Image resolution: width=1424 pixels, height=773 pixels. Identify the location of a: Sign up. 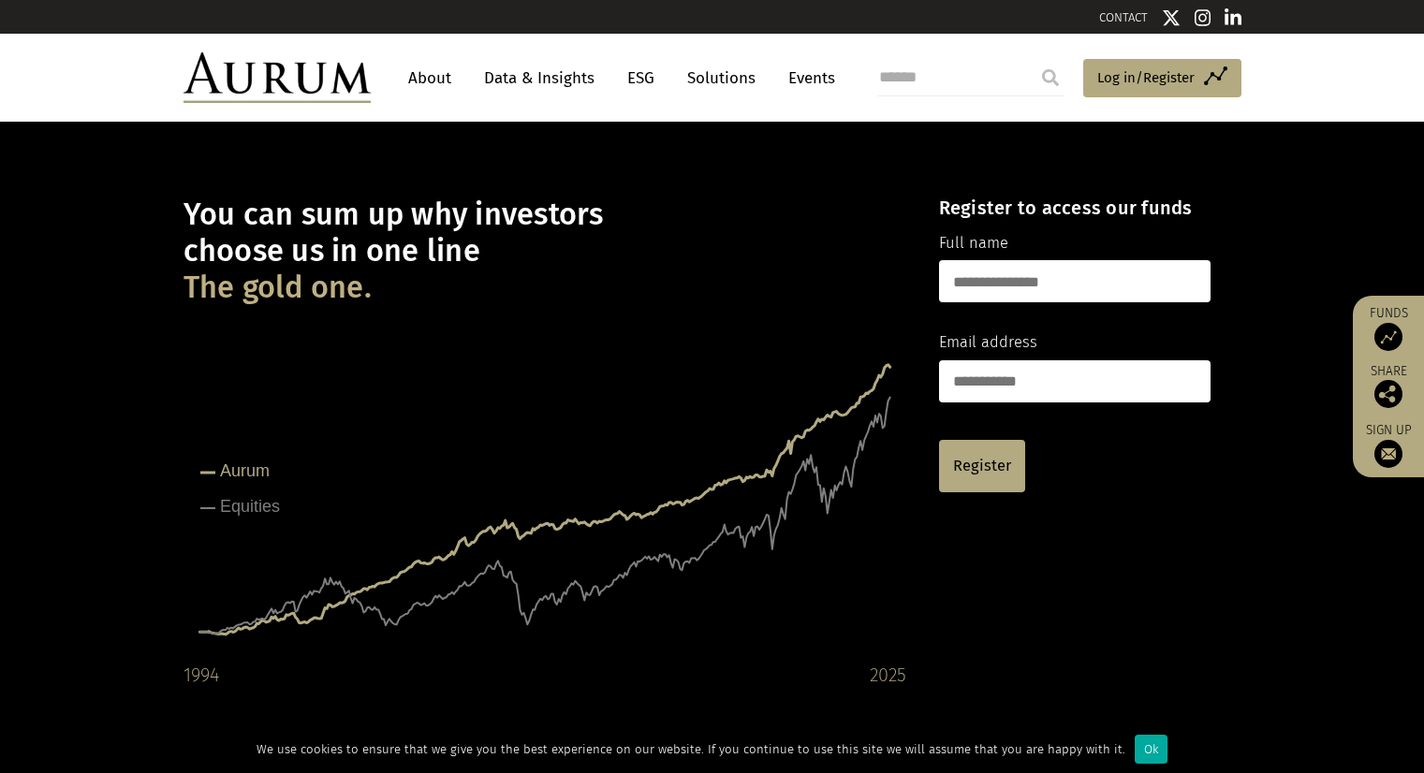
(1388, 445).